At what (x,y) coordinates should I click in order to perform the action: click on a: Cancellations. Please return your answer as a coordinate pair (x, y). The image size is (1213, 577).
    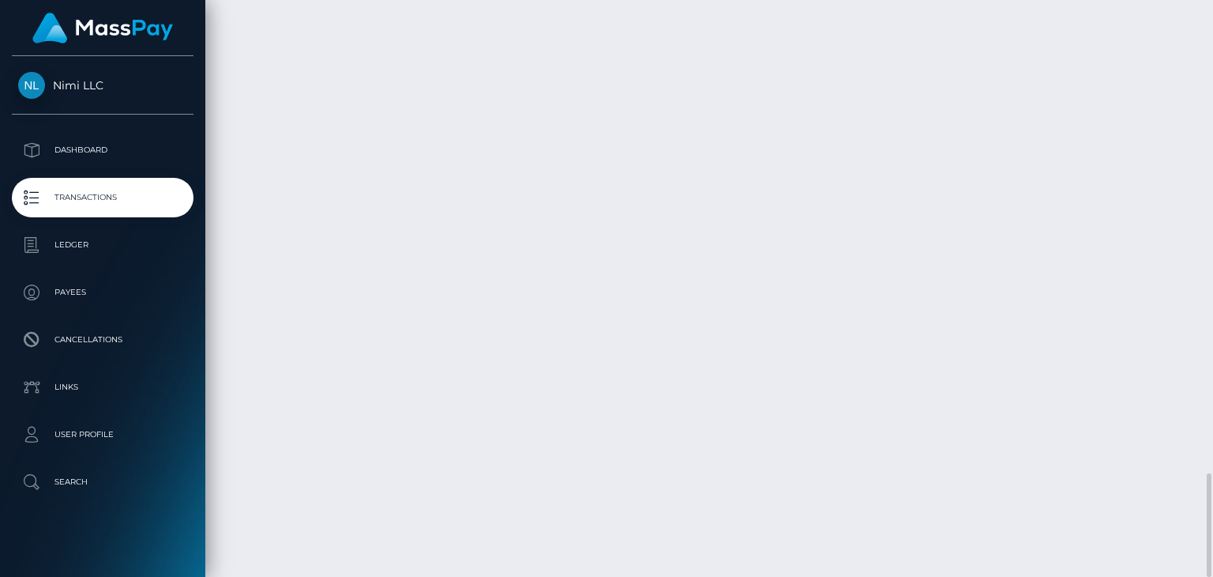
    Looking at the image, I should click on (103, 340).